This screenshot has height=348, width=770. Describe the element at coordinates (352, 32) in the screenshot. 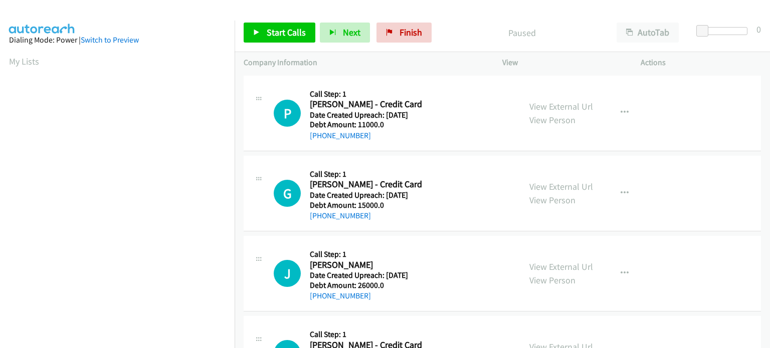

I see `span: Next` at that location.